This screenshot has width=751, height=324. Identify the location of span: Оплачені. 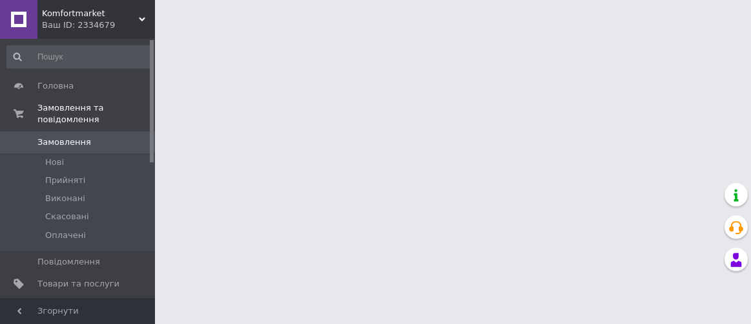
(65, 235).